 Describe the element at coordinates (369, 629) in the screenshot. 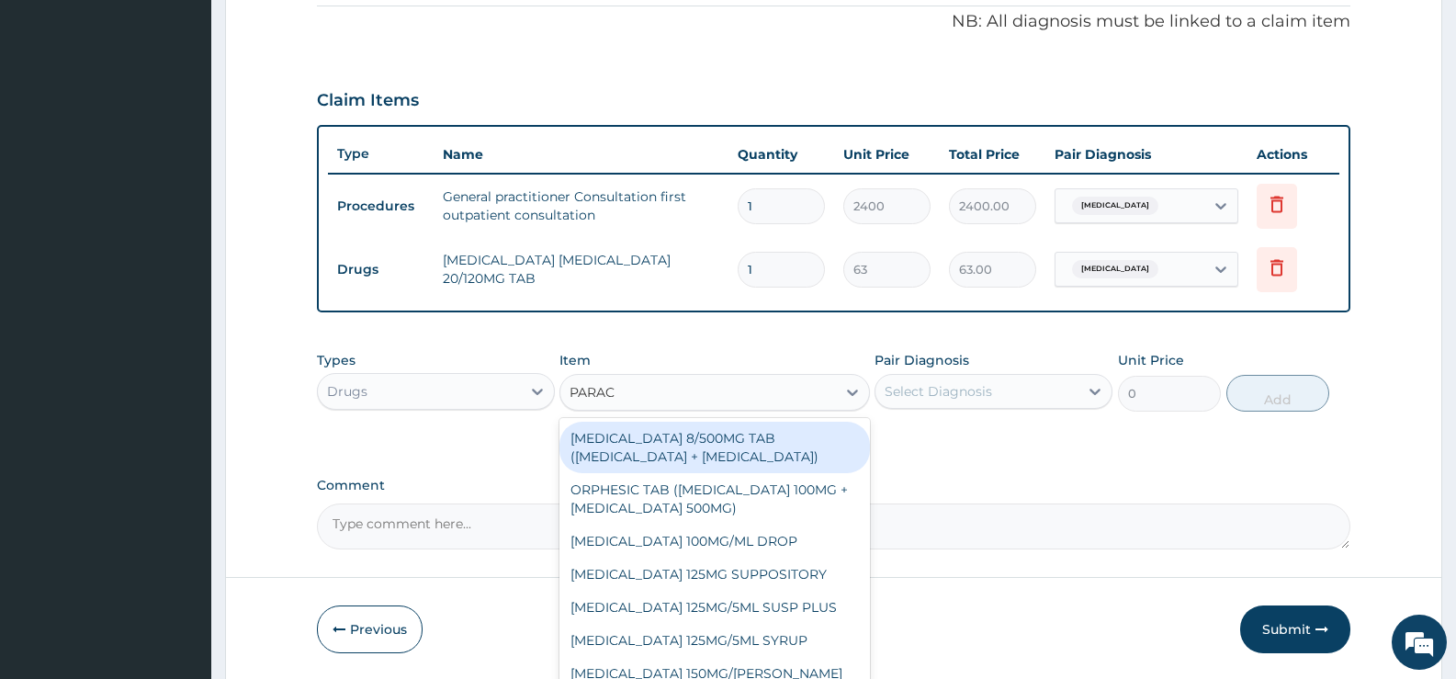

I see `button: Previous` at that location.